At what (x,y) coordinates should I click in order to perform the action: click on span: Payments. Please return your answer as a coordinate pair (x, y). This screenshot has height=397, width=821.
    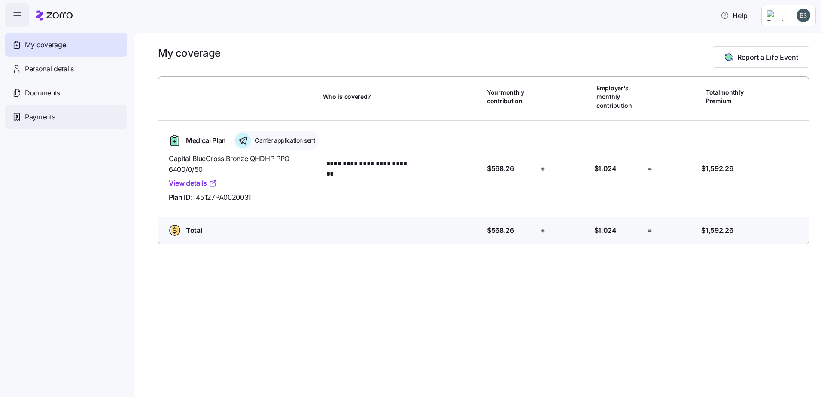
    Looking at the image, I should click on (40, 117).